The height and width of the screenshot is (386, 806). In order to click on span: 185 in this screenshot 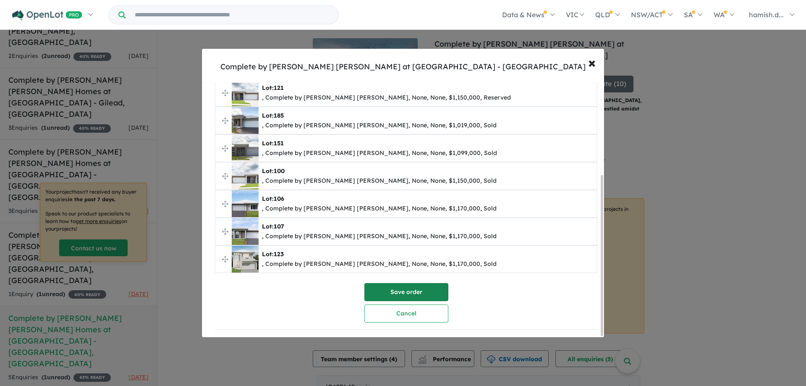, I will do `click(279, 115)`.